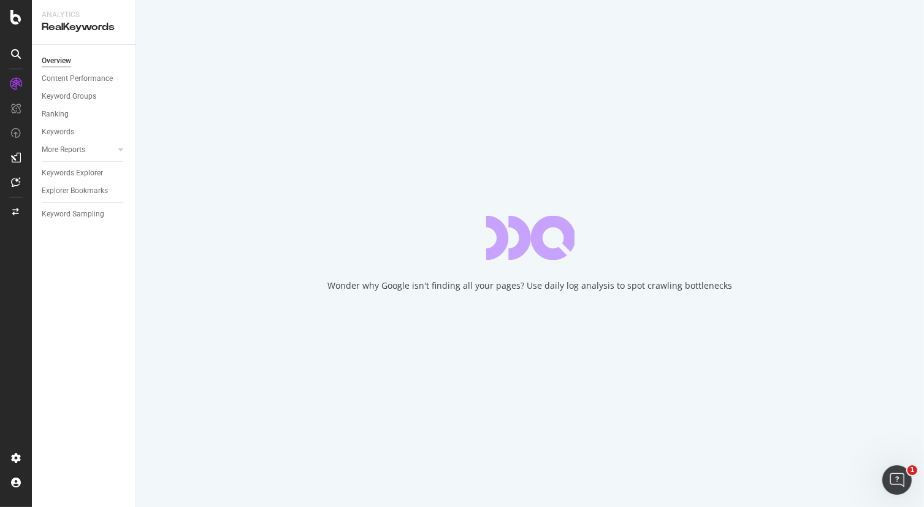 This screenshot has width=924, height=507. What do you see at coordinates (78, 150) in the screenshot?
I see `a: More Reports` at bounding box center [78, 150].